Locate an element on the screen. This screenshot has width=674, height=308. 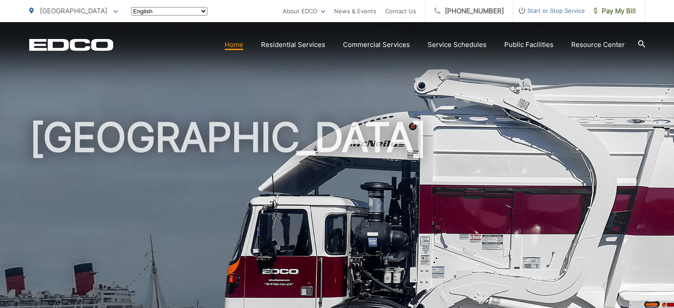
a: Commercial Services is located at coordinates (376, 45).